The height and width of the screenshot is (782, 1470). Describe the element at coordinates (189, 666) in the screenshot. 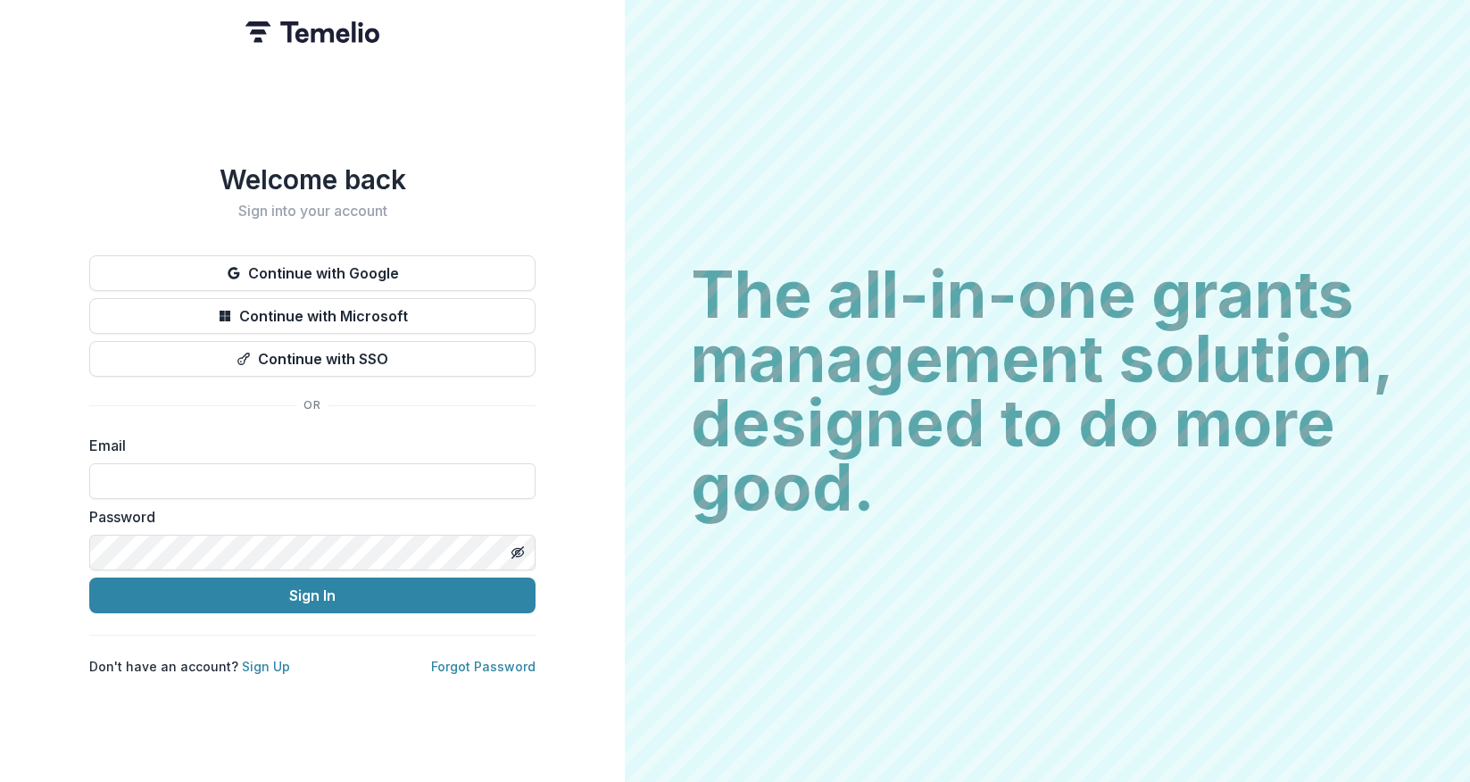

I see `p: Don't have an account?` at that location.